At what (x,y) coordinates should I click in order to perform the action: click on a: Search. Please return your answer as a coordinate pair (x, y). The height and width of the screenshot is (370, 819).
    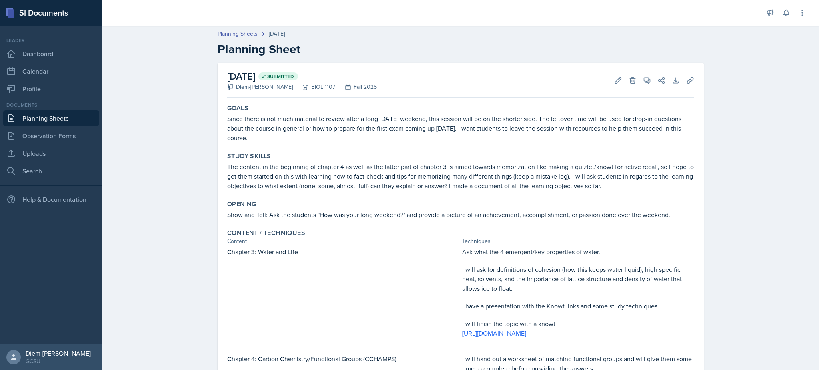
    Looking at the image, I should click on (51, 171).